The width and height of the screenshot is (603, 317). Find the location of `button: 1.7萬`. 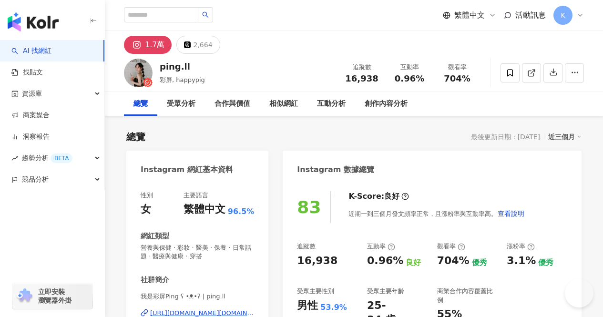

button: 1.7萬 is located at coordinates (148, 45).